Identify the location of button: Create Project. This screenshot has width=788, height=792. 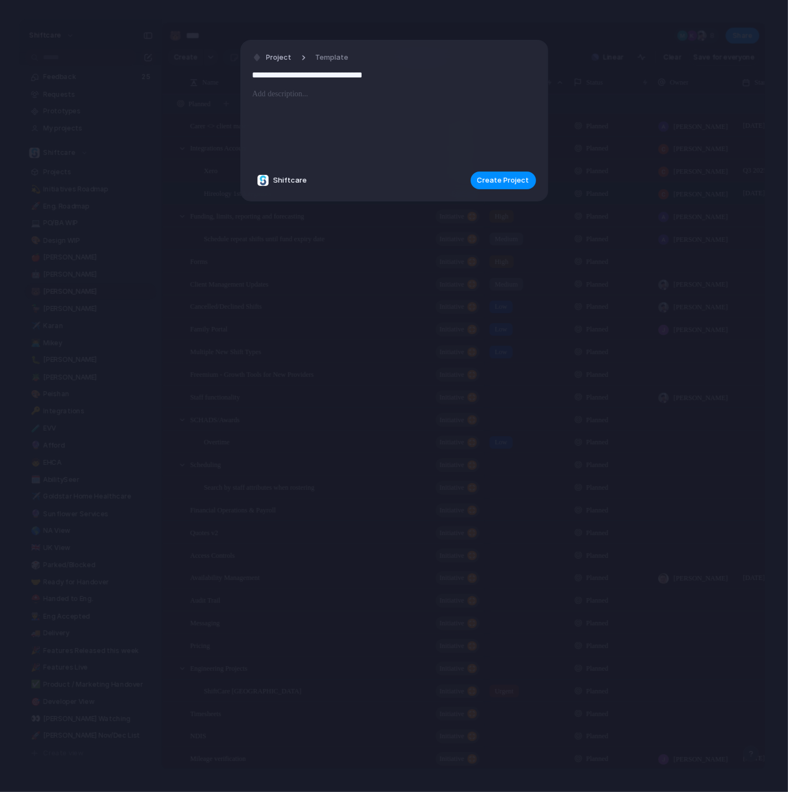
(503, 180).